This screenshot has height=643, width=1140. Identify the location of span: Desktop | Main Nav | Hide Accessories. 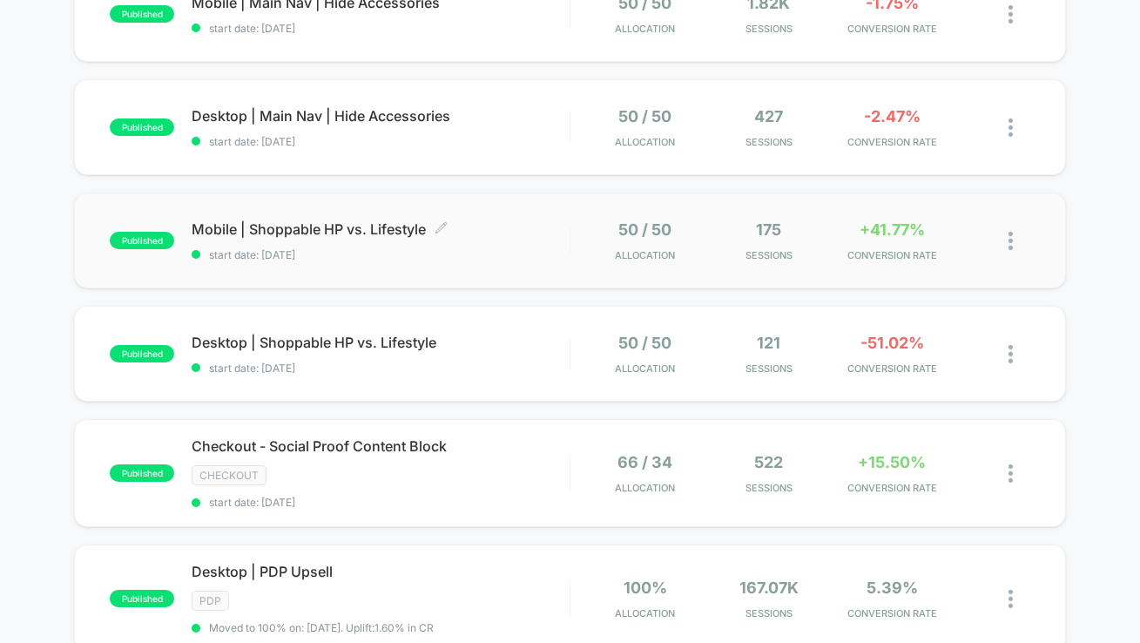
(381, 116).